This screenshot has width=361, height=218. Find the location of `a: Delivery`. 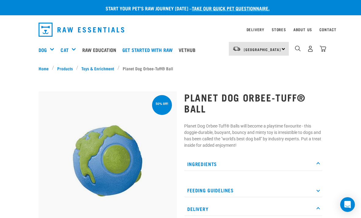

a: Delivery is located at coordinates (255, 29).